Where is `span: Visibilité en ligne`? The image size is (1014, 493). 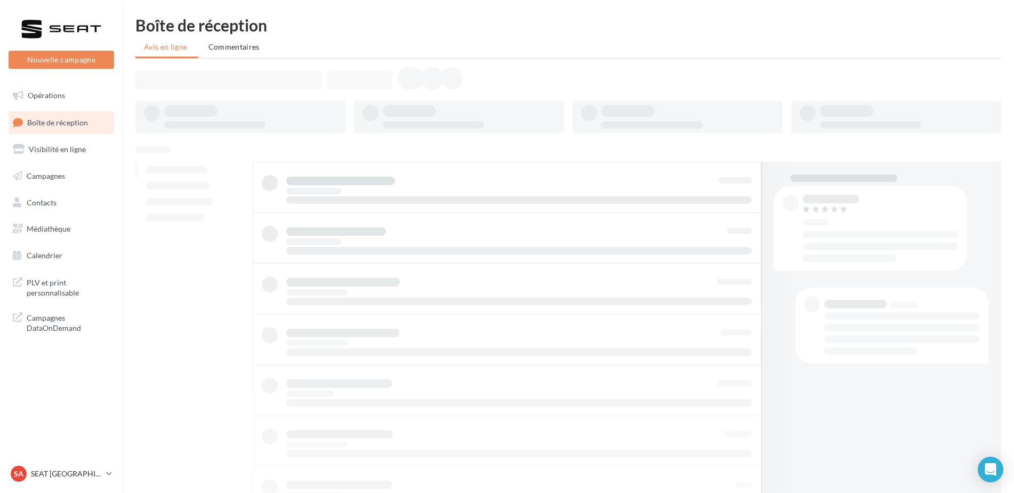 span: Visibilité en ligne is located at coordinates (57, 149).